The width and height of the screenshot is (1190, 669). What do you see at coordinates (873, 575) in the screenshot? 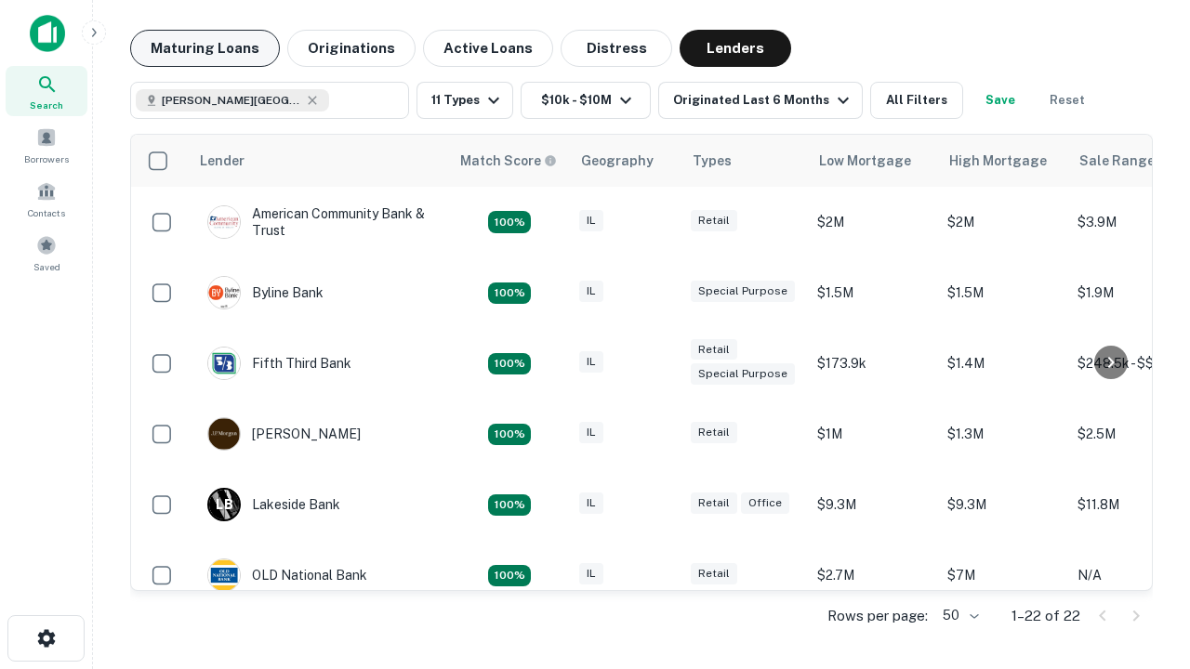
I see `td: $2.7M` at bounding box center [873, 575].